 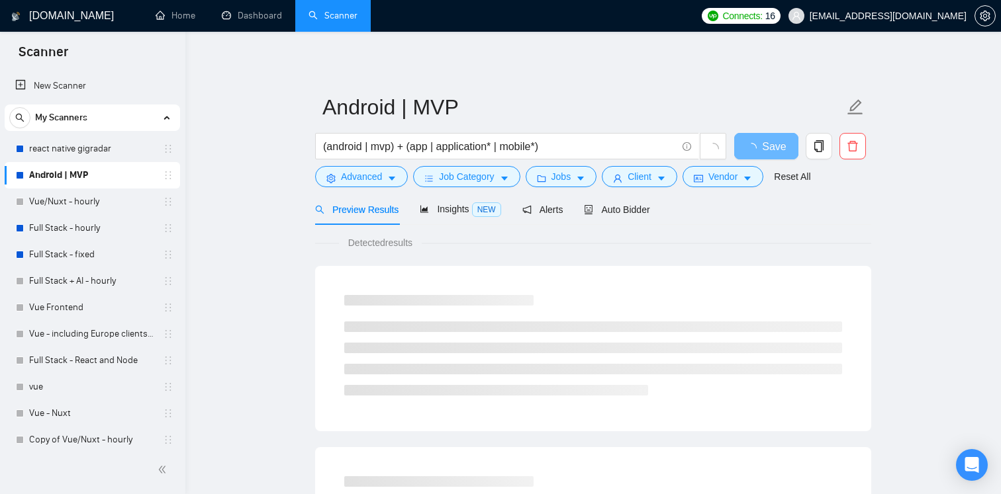 What do you see at coordinates (486, 210) in the screenshot?
I see `span: NEW` at bounding box center [486, 210].